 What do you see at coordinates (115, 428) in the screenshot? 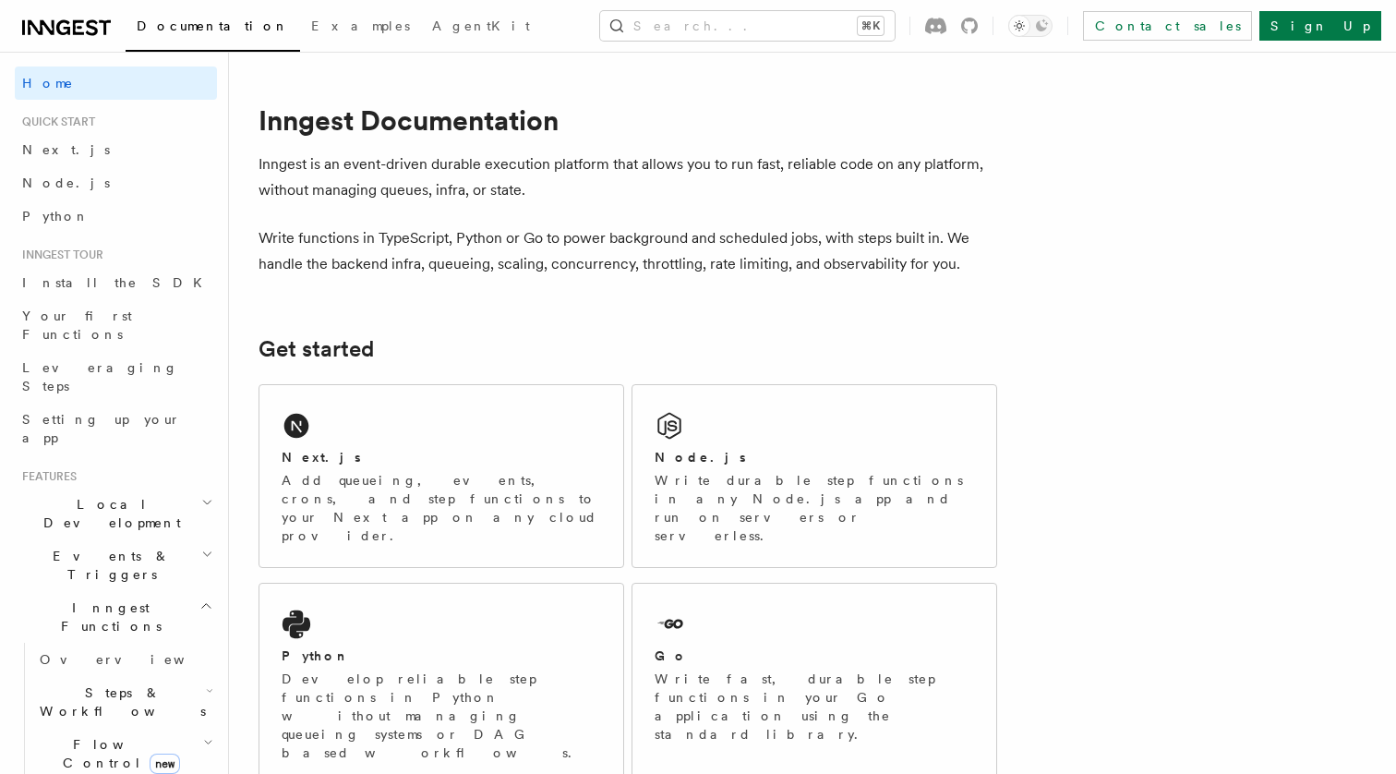
I see `a: Setting up your app` at bounding box center [115, 428].